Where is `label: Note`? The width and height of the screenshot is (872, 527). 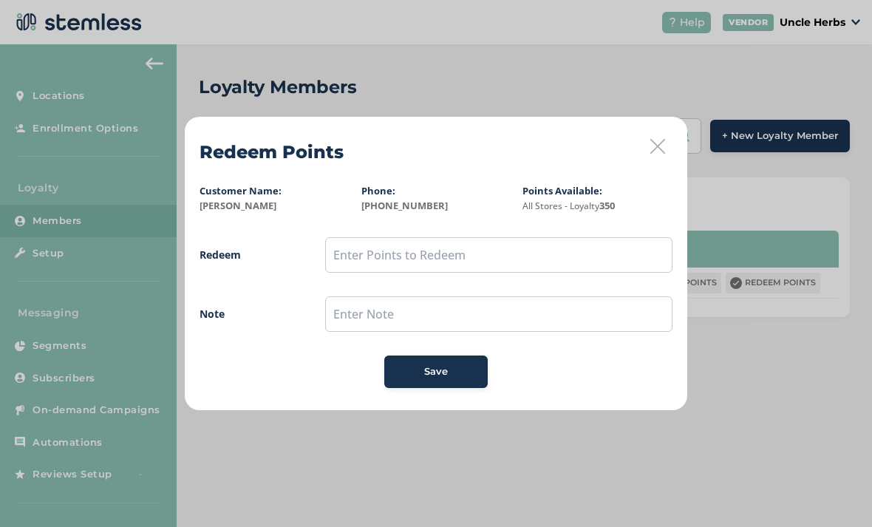
label: Note is located at coordinates (248, 313).